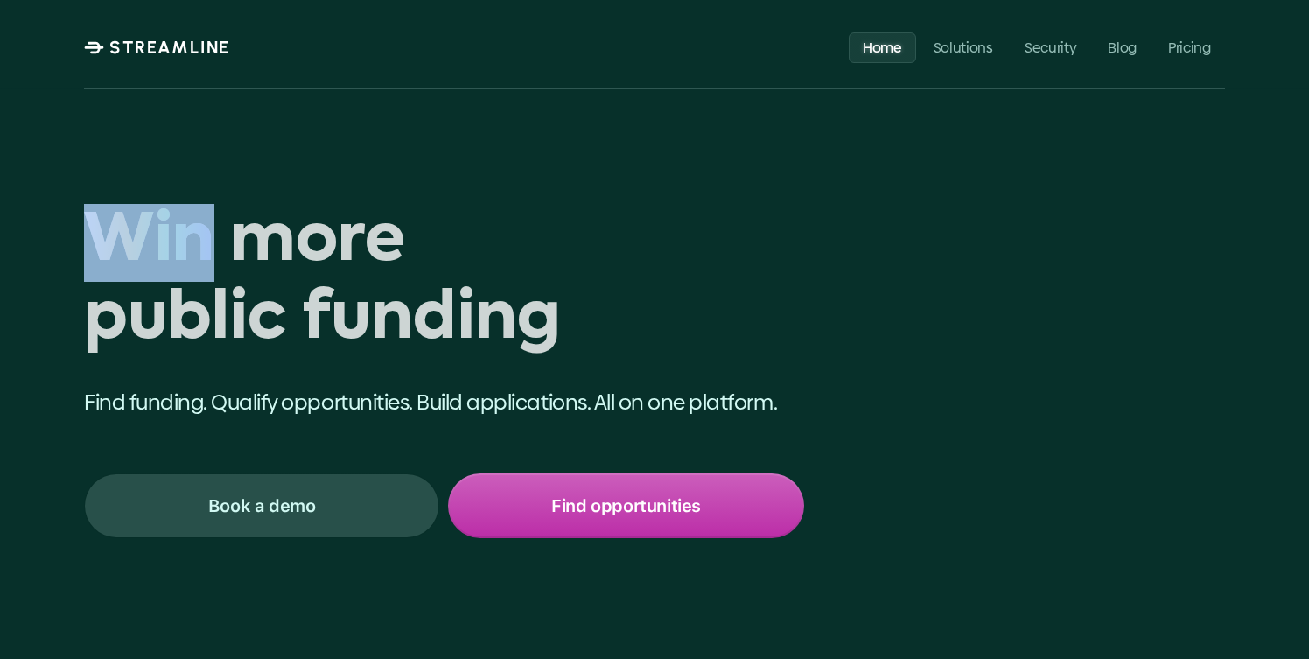  I want to click on p: Blog, so click(1122, 46).